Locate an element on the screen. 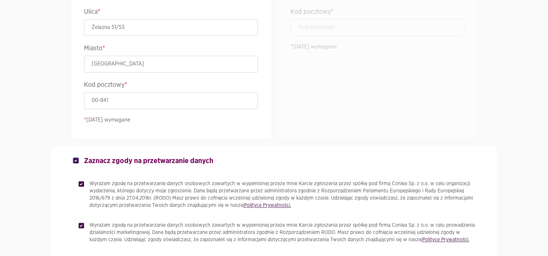 The height and width of the screenshot is (256, 548). strong: Zaznacz zgody na przetwarzanie danych is located at coordinates (148, 161).